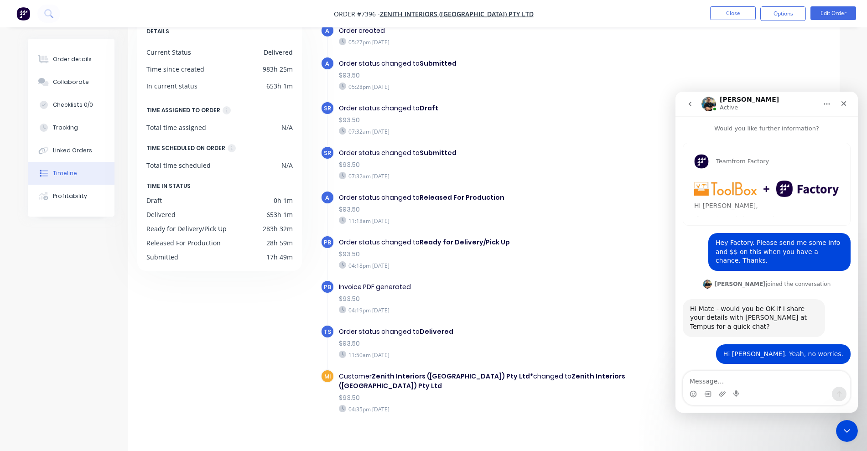 The width and height of the screenshot is (867, 451). What do you see at coordinates (32, 302) in the screenshot?
I see `button: Gif picker` at bounding box center [32, 302].